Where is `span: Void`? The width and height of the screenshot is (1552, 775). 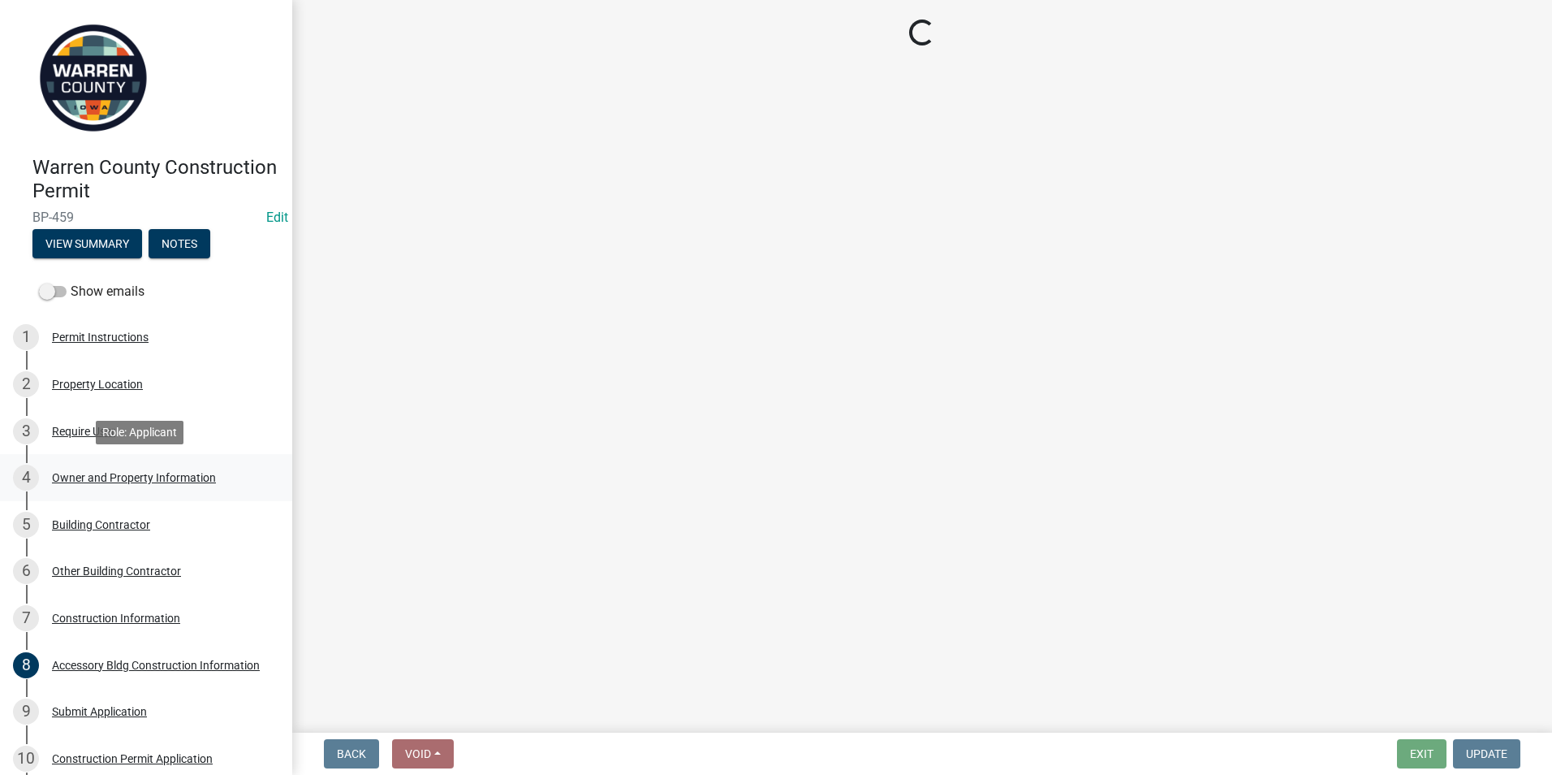
span: Void is located at coordinates (418, 753).